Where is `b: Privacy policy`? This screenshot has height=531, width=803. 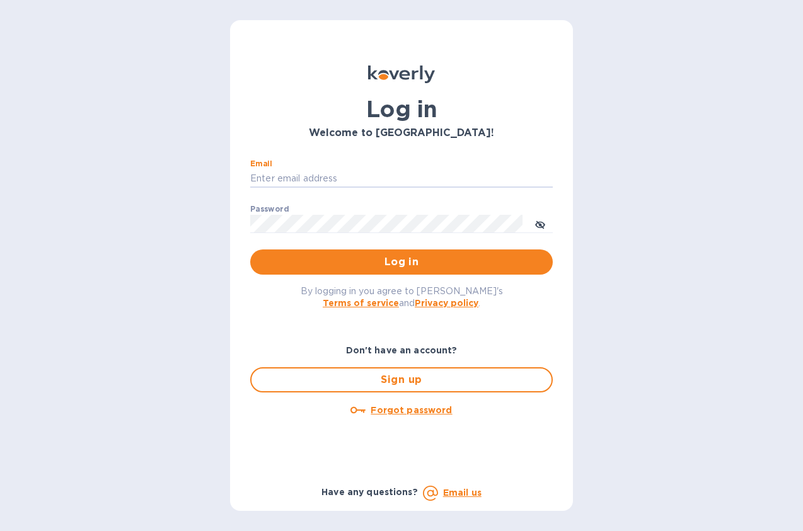
b: Privacy policy is located at coordinates (446, 303).